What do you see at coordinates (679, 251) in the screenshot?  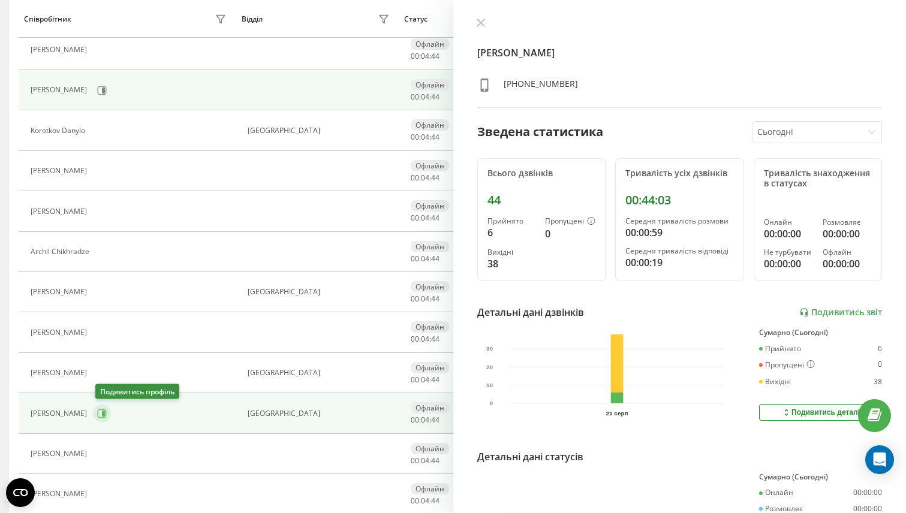 I see `div: Середня тривалість відповіді` at bounding box center [679, 251].